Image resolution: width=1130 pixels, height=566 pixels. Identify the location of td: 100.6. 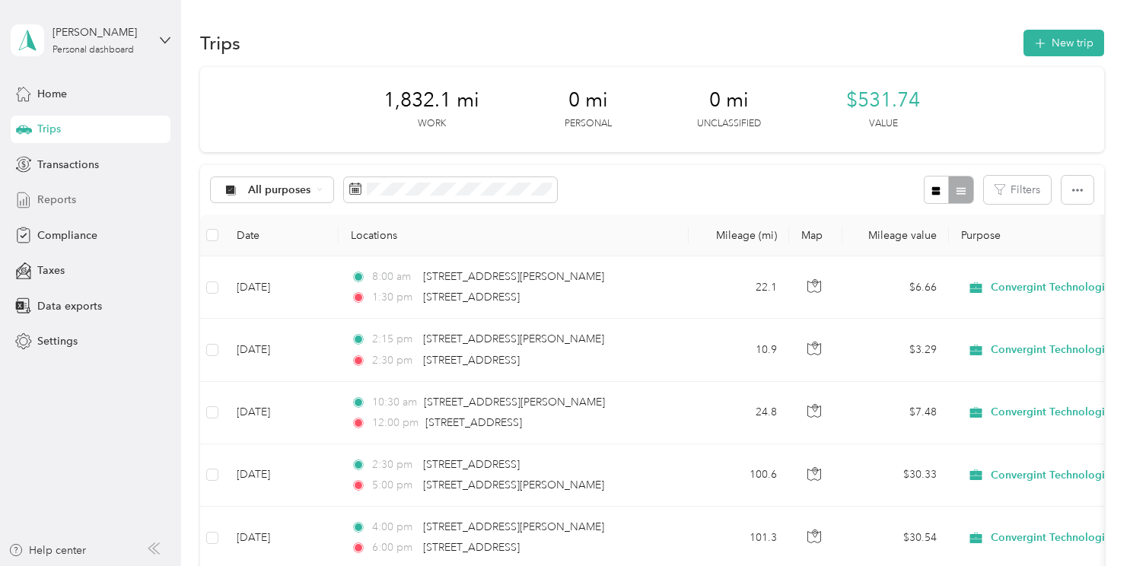
(739, 476).